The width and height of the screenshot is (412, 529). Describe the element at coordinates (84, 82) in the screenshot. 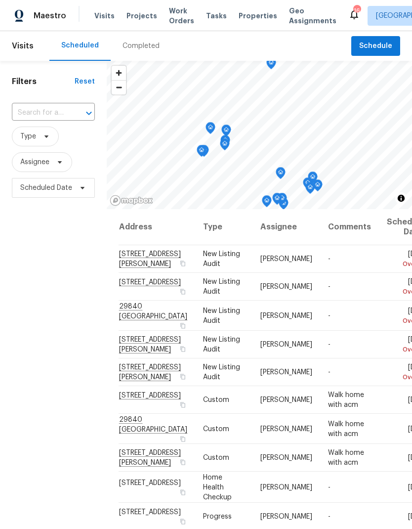

I see `div: Reset` at that location.